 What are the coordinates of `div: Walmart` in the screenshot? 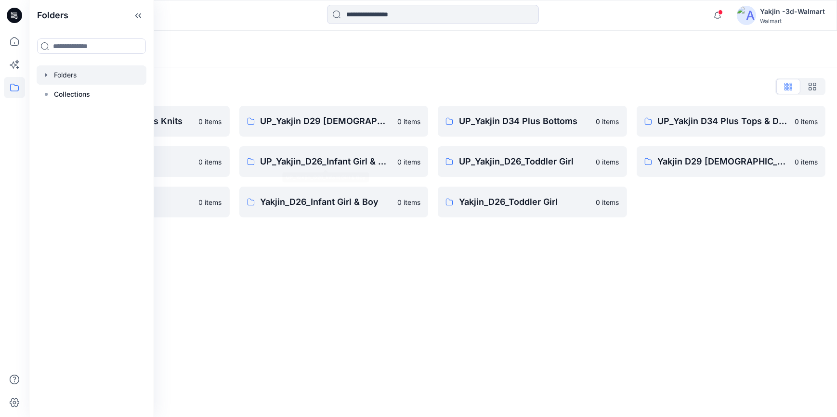 It's located at (792, 21).